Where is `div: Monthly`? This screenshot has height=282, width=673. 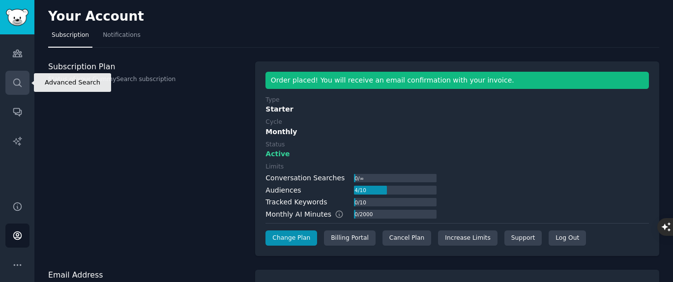 div: Monthly is located at coordinates (458, 132).